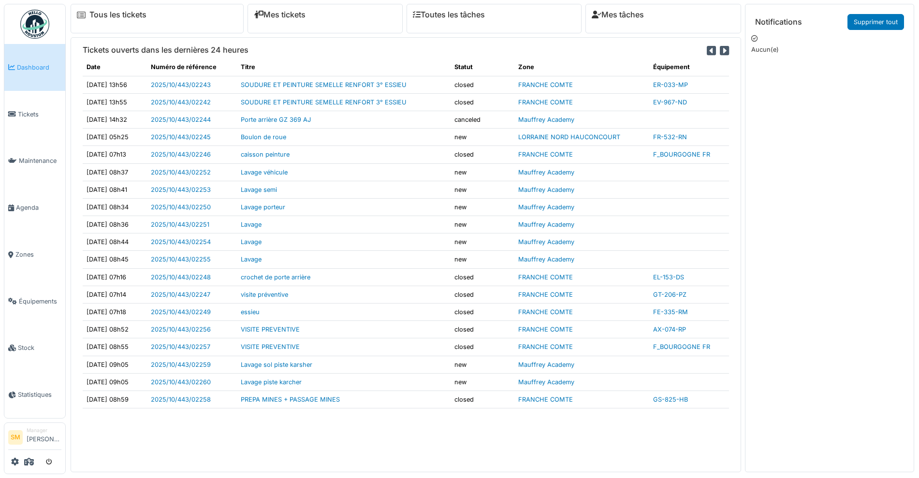  What do you see at coordinates (582, 67) in the screenshot?
I see `th: Zone` at bounding box center [582, 67].